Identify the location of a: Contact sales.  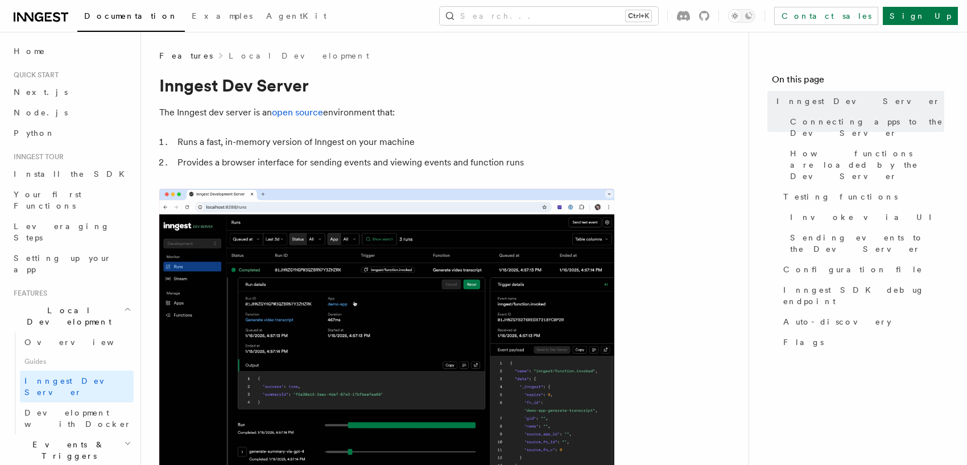
(826, 16).